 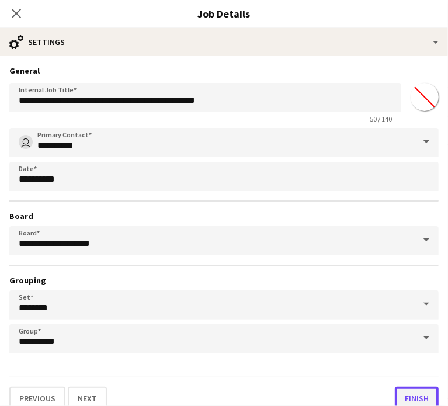 I want to click on h3: General, so click(x=224, y=71).